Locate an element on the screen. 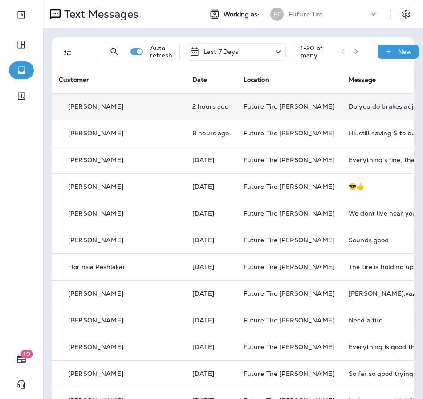  p: Oct 4, 2025 12:21 PM is located at coordinates (211, 213).